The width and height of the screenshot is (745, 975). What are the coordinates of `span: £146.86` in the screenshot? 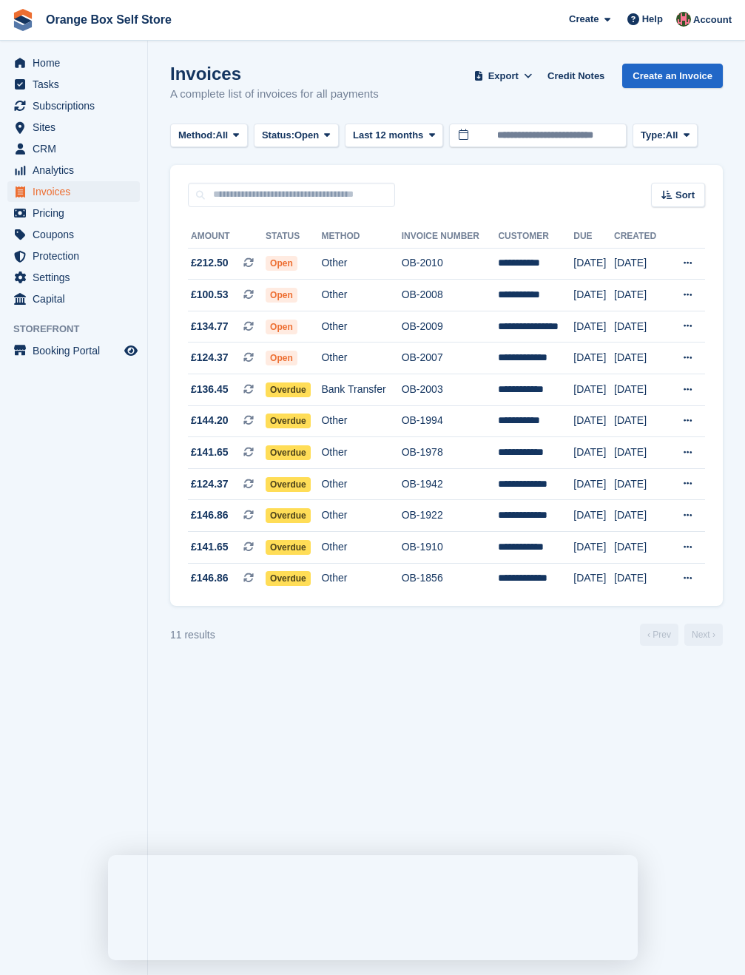 It's located at (209, 515).